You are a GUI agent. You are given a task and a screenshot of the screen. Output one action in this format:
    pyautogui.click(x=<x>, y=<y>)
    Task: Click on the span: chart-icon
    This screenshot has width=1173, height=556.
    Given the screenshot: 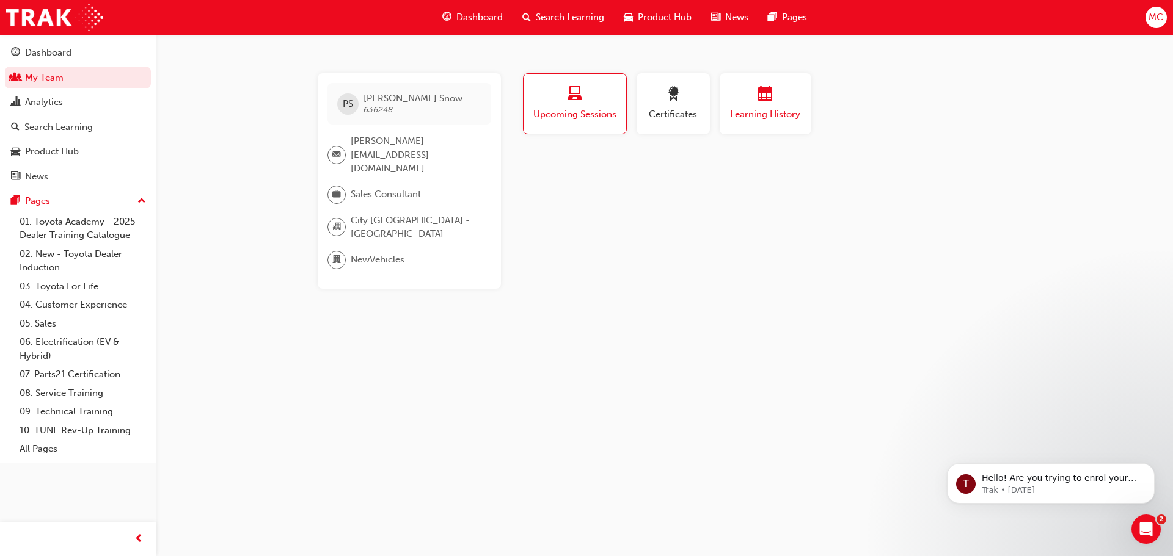 What is the action you would take?
    pyautogui.click(x=15, y=103)
    